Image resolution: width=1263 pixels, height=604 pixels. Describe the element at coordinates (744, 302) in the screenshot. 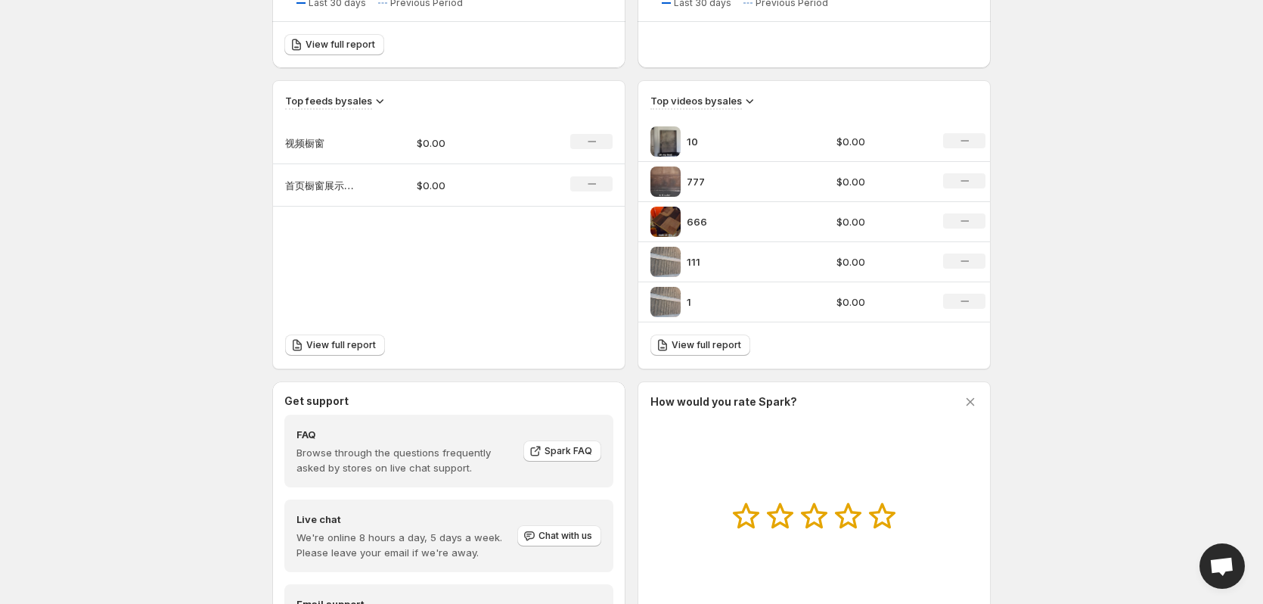

I see `p: 1` at that location.